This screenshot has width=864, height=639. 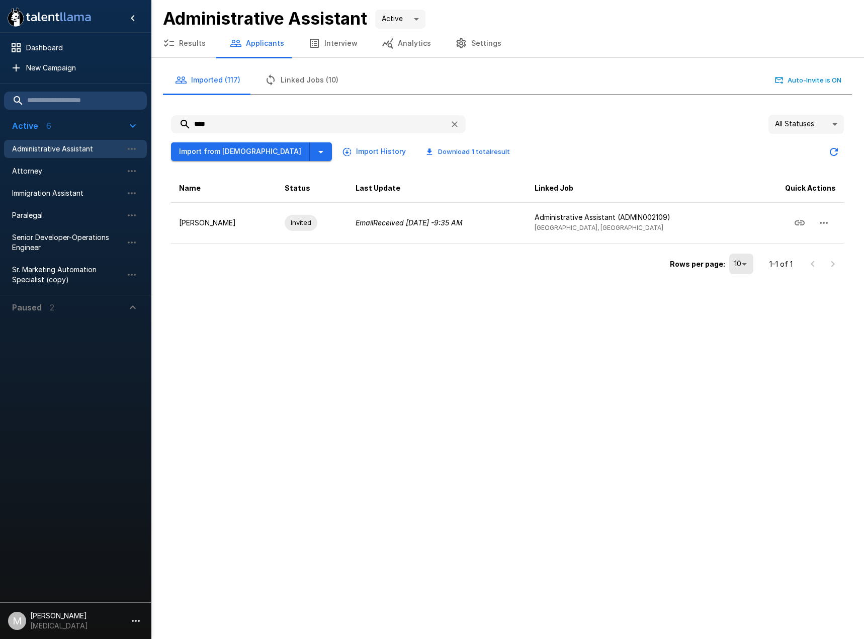 What do you see at coordinates (806, 124) in the screenshot?
I see `div: All Statuses` at bounding box center [806, 124].